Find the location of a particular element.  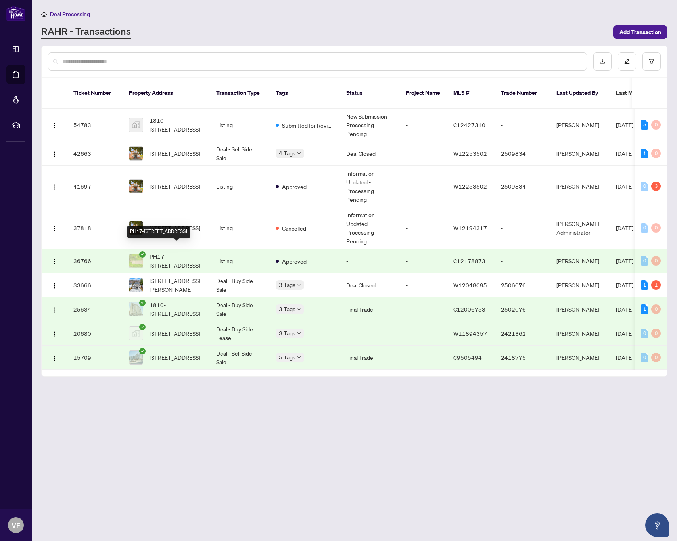

a: RAHR - Transactions is located at coordinates (86, 32).